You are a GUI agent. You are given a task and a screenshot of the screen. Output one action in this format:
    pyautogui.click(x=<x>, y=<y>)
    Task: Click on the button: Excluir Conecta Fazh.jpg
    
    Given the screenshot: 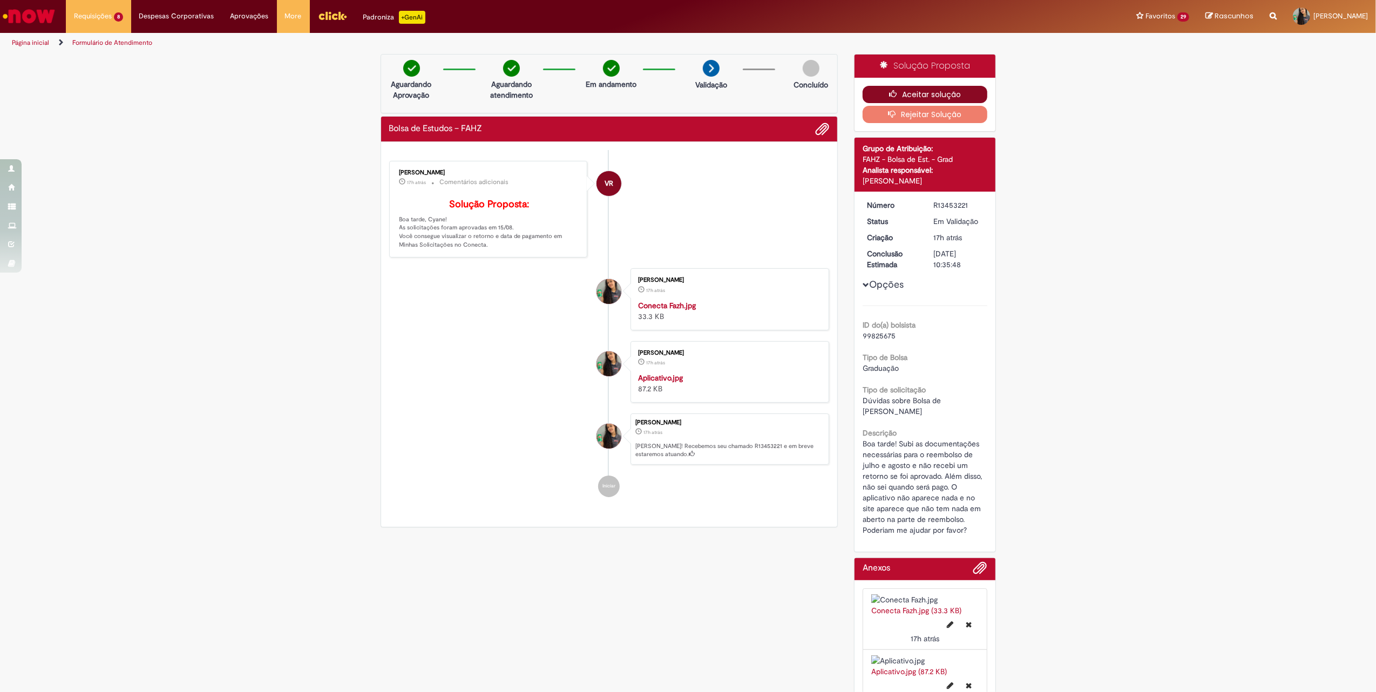 What is the action you would take?
    pyautogui.click(x=969, y=625)
    